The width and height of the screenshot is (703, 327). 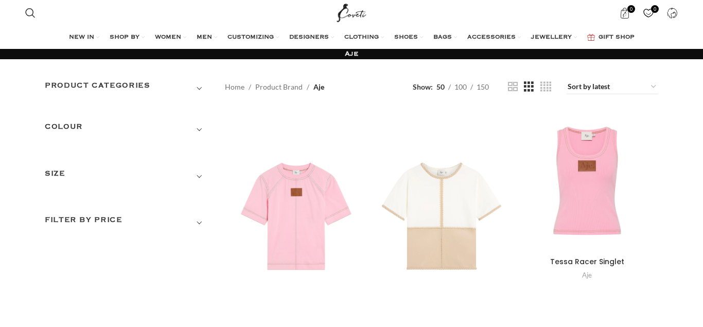 I want to click on span: BAGS, so click(x=443, y=38).